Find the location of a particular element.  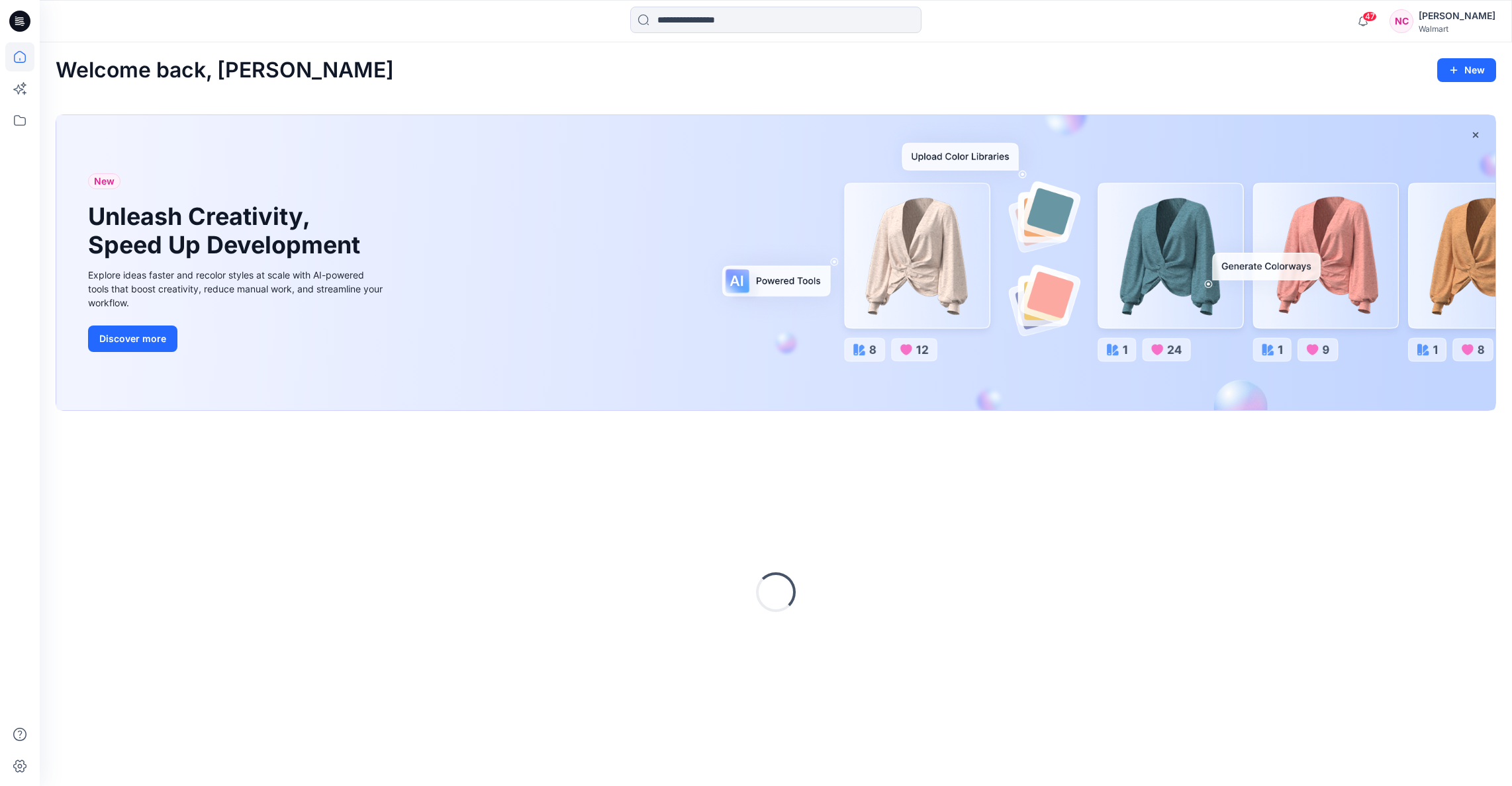

h1: Unleash Creativity, Speed Up Development is located at coordinates (227, 231).